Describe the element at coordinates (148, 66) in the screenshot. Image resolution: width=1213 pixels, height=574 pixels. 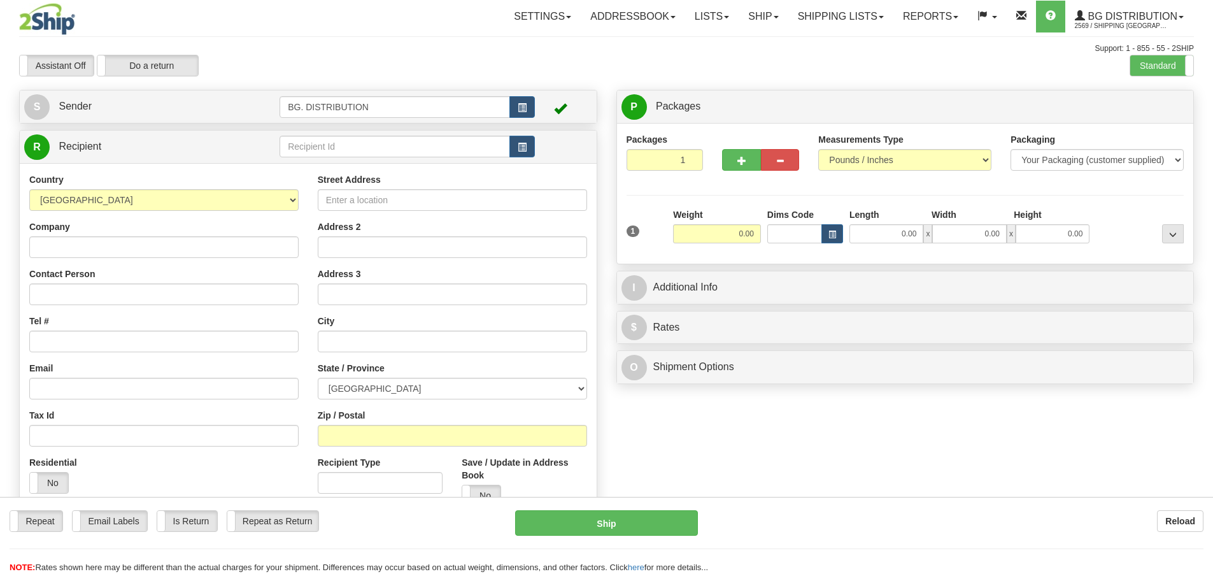
I see `label: Do a return` at that location.